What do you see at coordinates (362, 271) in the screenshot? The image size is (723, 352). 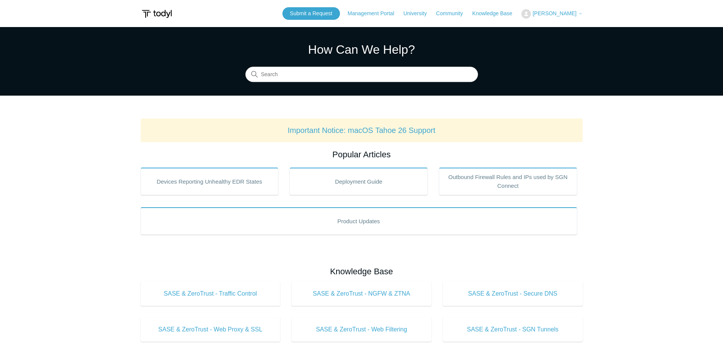 I see `h2: Knowledge Base` at bounding box center [362, 271].